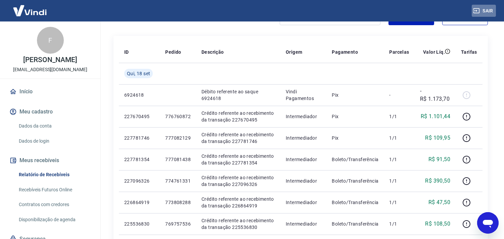  Describe the element at coordinates (434, 52) in the screenshot. I see `p: Valor Líq.` at that location.